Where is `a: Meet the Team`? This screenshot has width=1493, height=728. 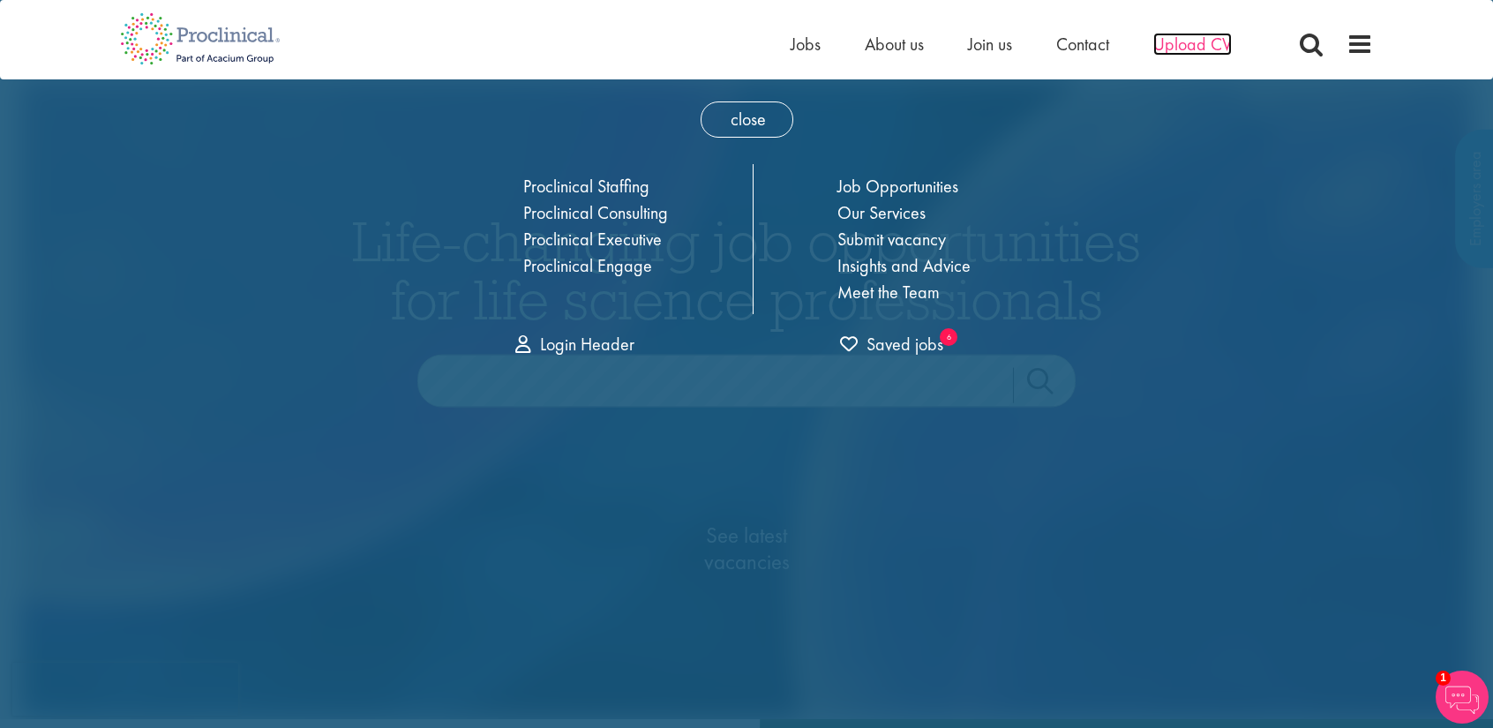 a: Meet the Team is located at coordinates (888, 292).